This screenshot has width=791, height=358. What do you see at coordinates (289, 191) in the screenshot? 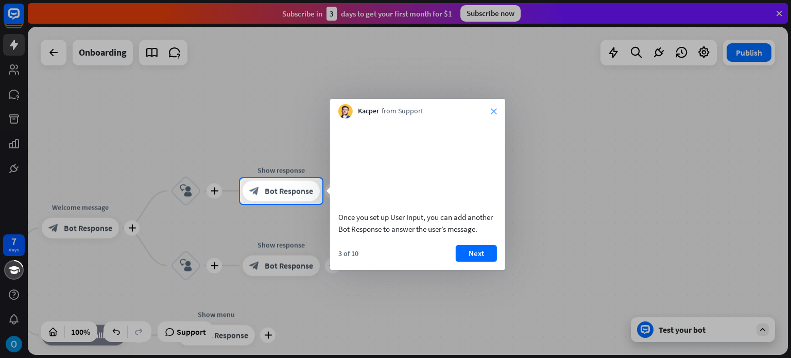
I see `span: Bot Response` at bounding box center [289, 191].